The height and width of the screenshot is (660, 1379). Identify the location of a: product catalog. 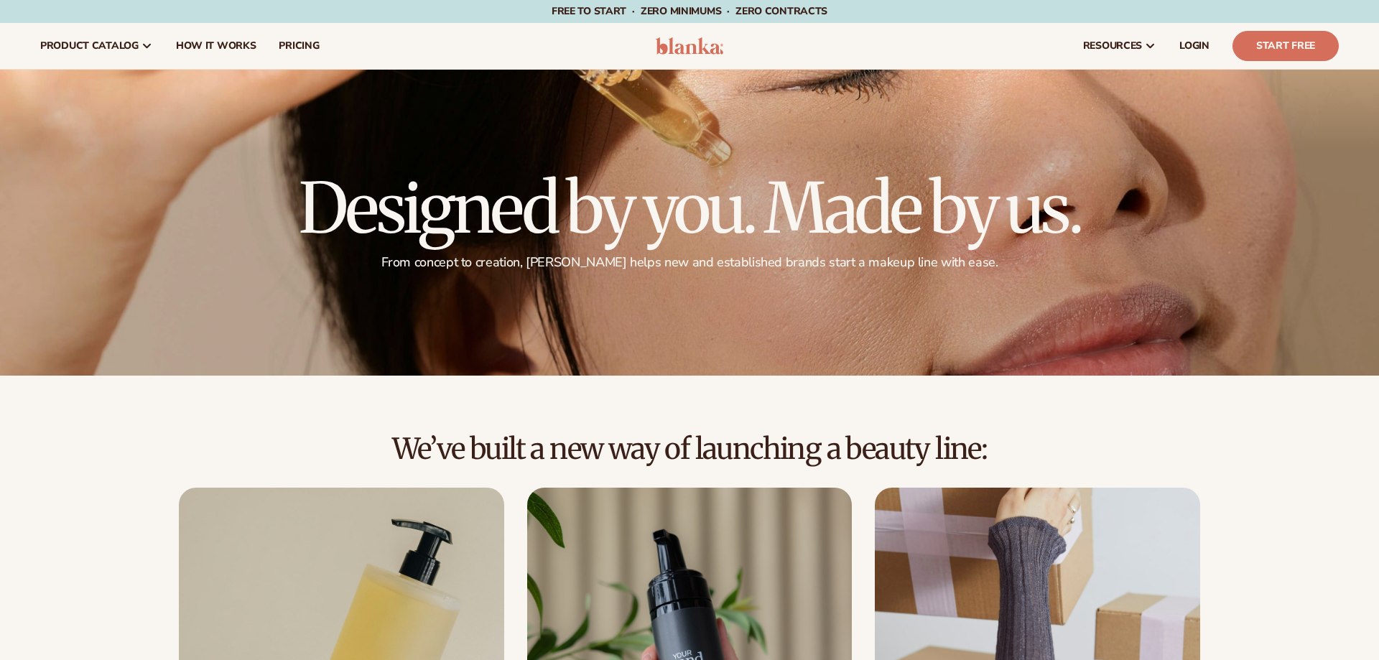
(96, 46).